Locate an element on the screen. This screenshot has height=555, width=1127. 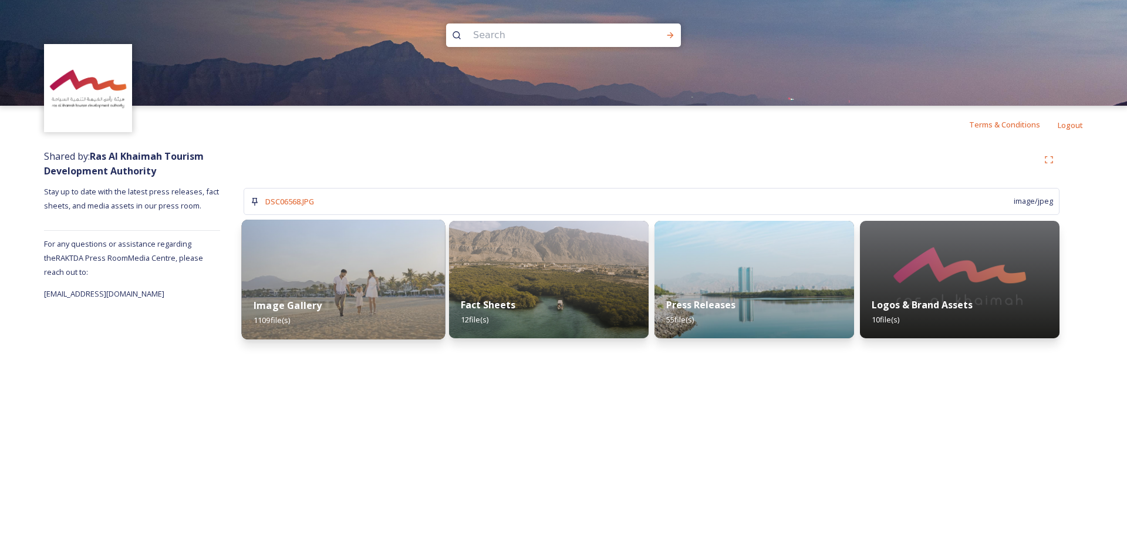
span: For any questions or assistance regarding the RAKTDA Press Room Media Centre, please reach out to: is located at coordinates (123, 258).